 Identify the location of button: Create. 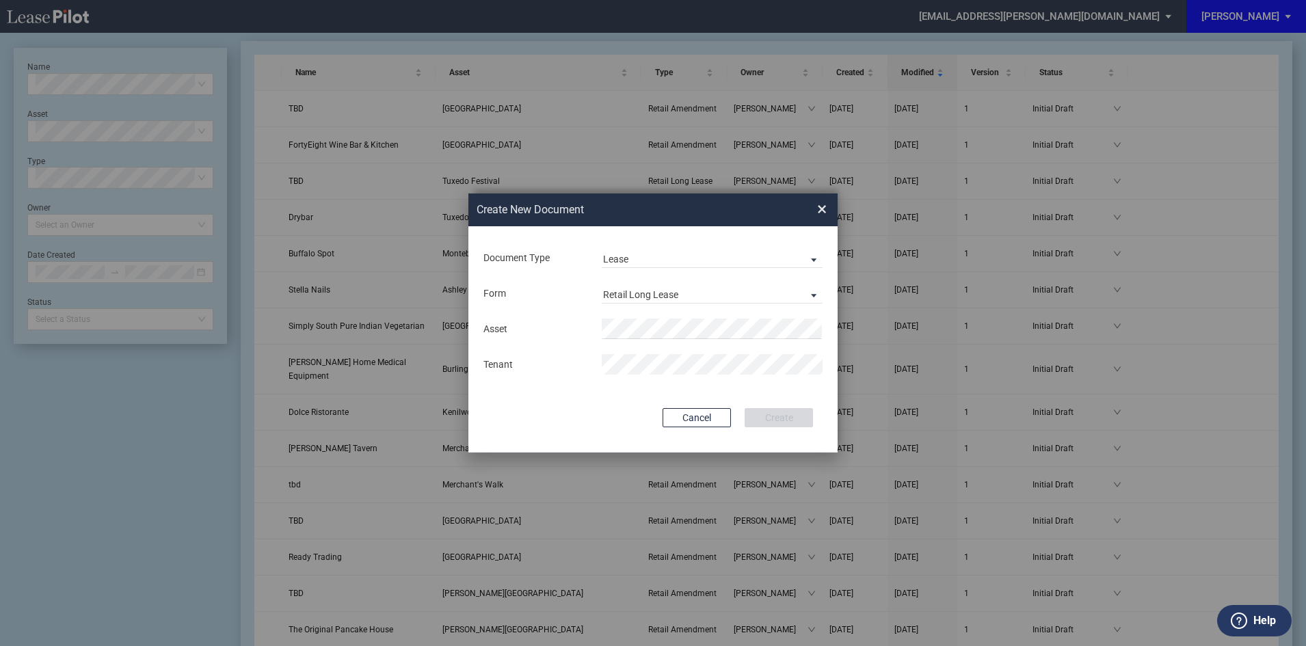
(779, 418).